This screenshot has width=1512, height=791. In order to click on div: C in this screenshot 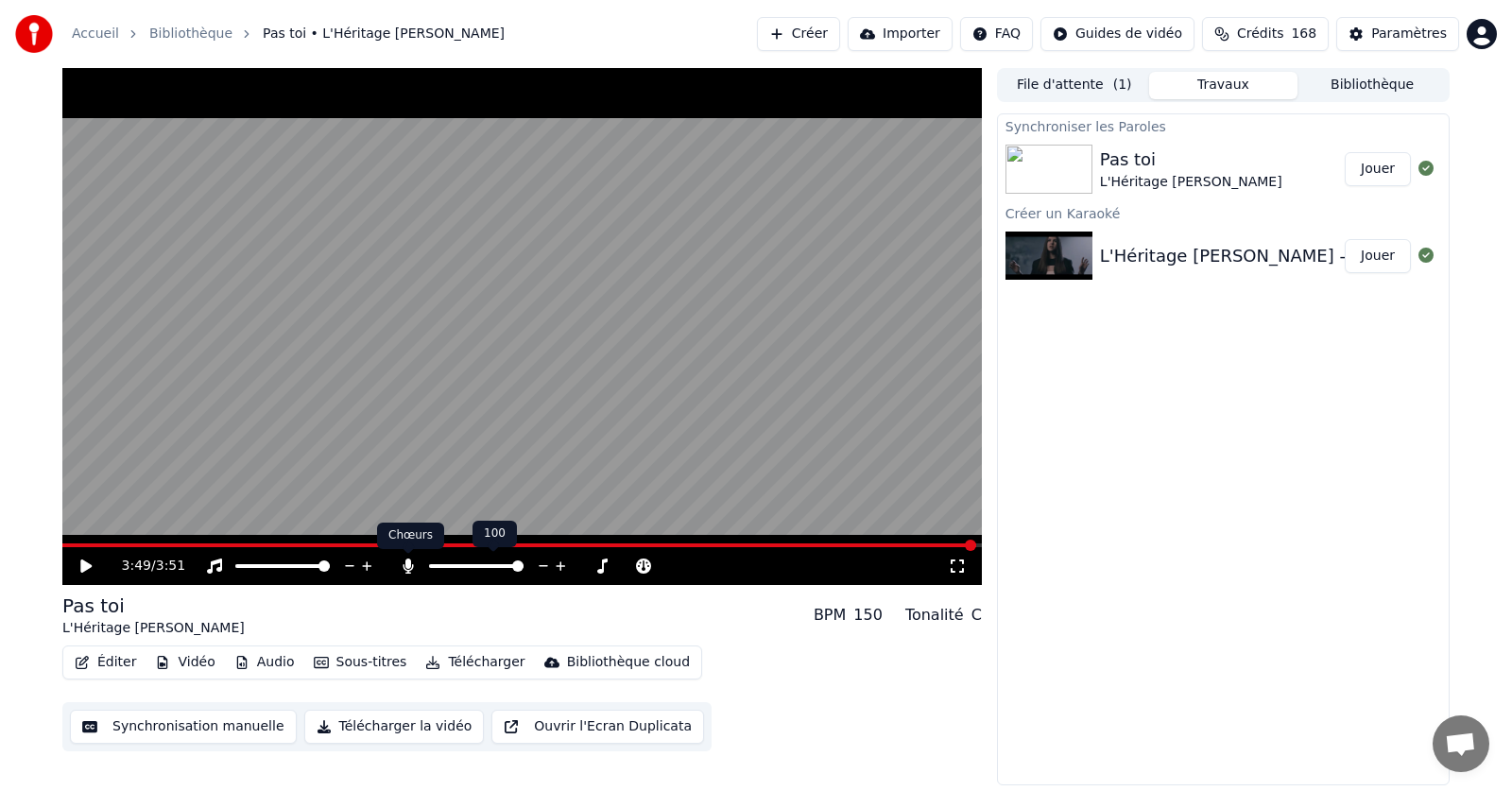, I will do `click(976, 616)`.